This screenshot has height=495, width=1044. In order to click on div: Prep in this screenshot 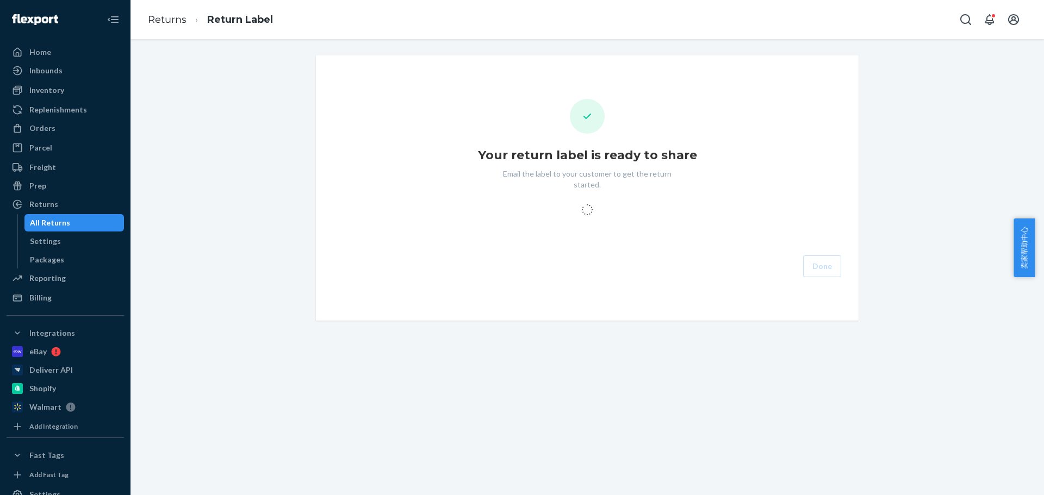, I will do `click(38, 186)`.